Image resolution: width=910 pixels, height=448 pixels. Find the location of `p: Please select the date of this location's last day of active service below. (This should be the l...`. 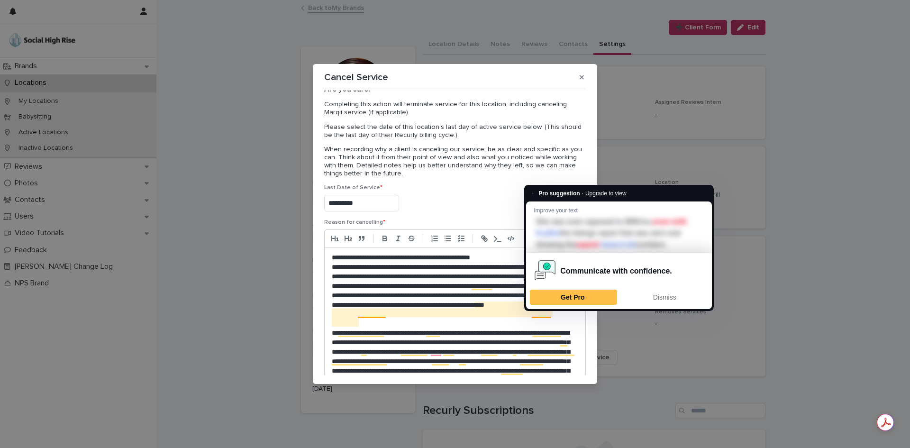

p: Please select the date of this location's last day of active service below. (This should be the l... is located at coordinates (455, 131).